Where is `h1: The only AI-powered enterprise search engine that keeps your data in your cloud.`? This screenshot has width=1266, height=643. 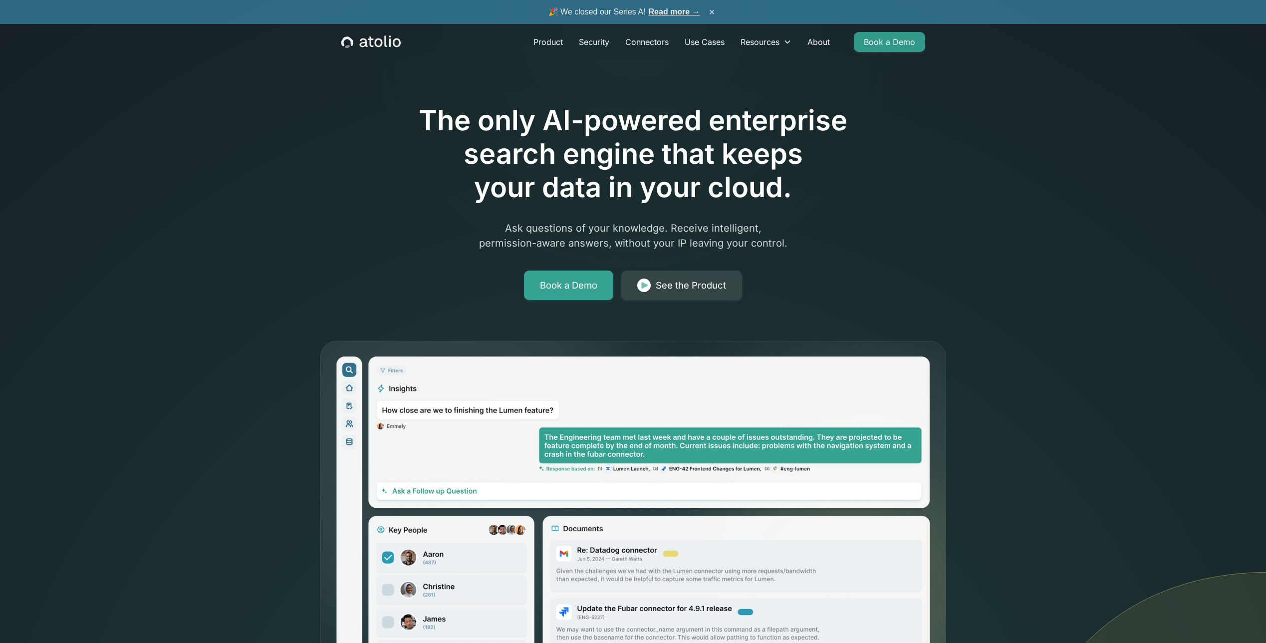 h1: The only AI-powered enterprise search engine that keeps your data in your cloud. is located at coordinates (633, 154).